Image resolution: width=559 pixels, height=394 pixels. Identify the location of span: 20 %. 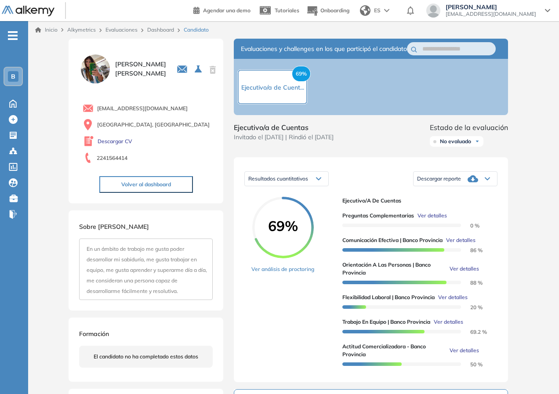
(471, 307).